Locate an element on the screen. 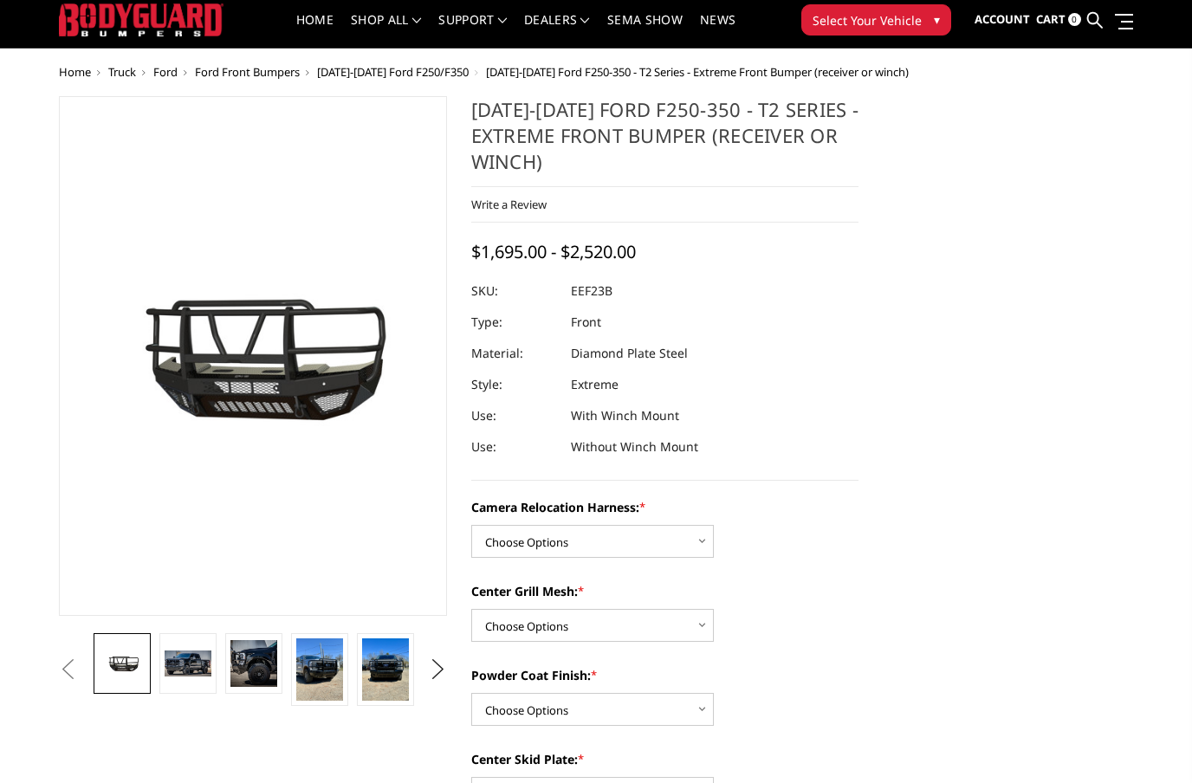 The width and height of the screenshot is (1192, 783). span: Cart is located at coordinates (1051, 20).